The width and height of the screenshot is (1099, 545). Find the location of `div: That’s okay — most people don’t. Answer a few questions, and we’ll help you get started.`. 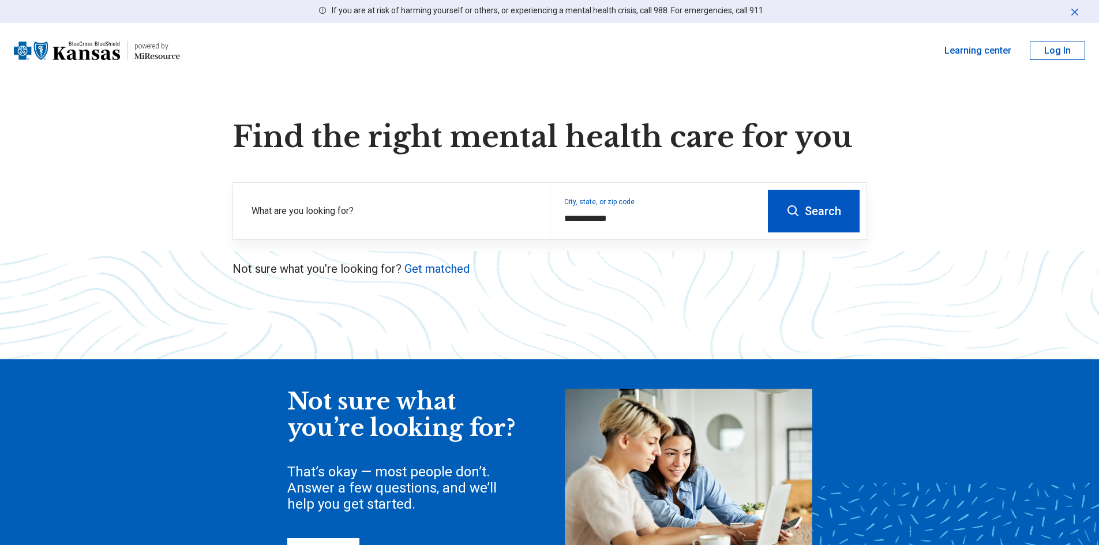

div: That’s okay — most people don’t. Answer a few questions, and we’ll help you get started. is located at coordinates (403, 488).